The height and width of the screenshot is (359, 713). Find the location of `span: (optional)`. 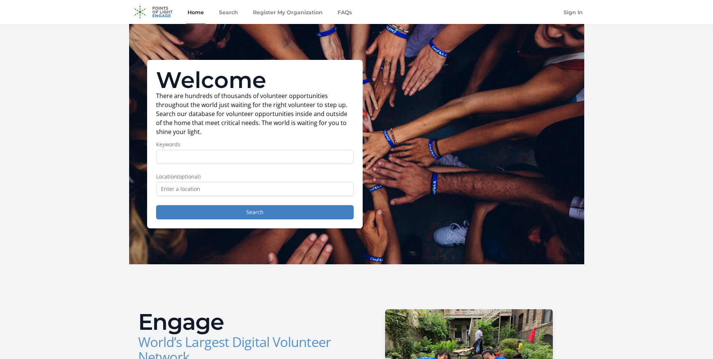

span: (optional) is located at coordinates (189, 176).